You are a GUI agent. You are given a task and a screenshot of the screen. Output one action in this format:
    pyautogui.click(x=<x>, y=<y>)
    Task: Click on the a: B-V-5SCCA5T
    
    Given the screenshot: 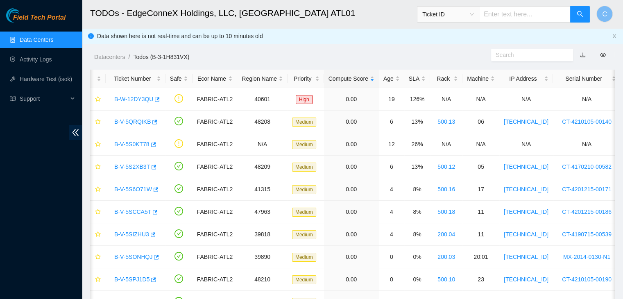 What is the action you would take?
    pyautogui.click(x=133, y=212)
    